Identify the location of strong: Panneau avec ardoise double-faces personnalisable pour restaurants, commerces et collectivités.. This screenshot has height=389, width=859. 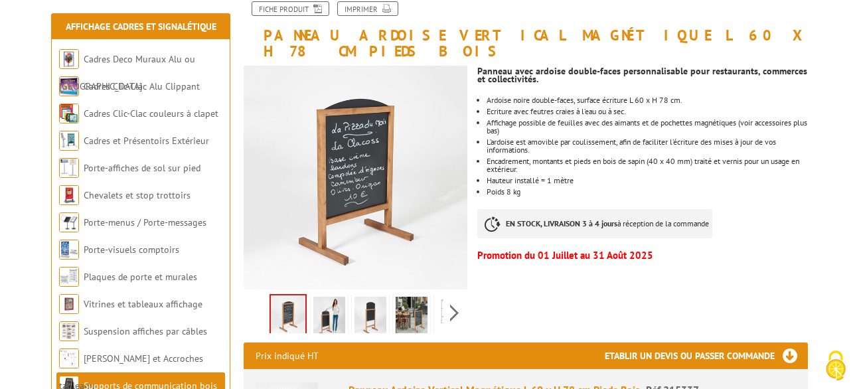
(642, 75).